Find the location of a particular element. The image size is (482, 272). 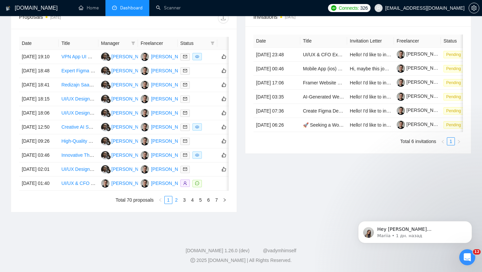

span: left is located at coordinates (160, 200).